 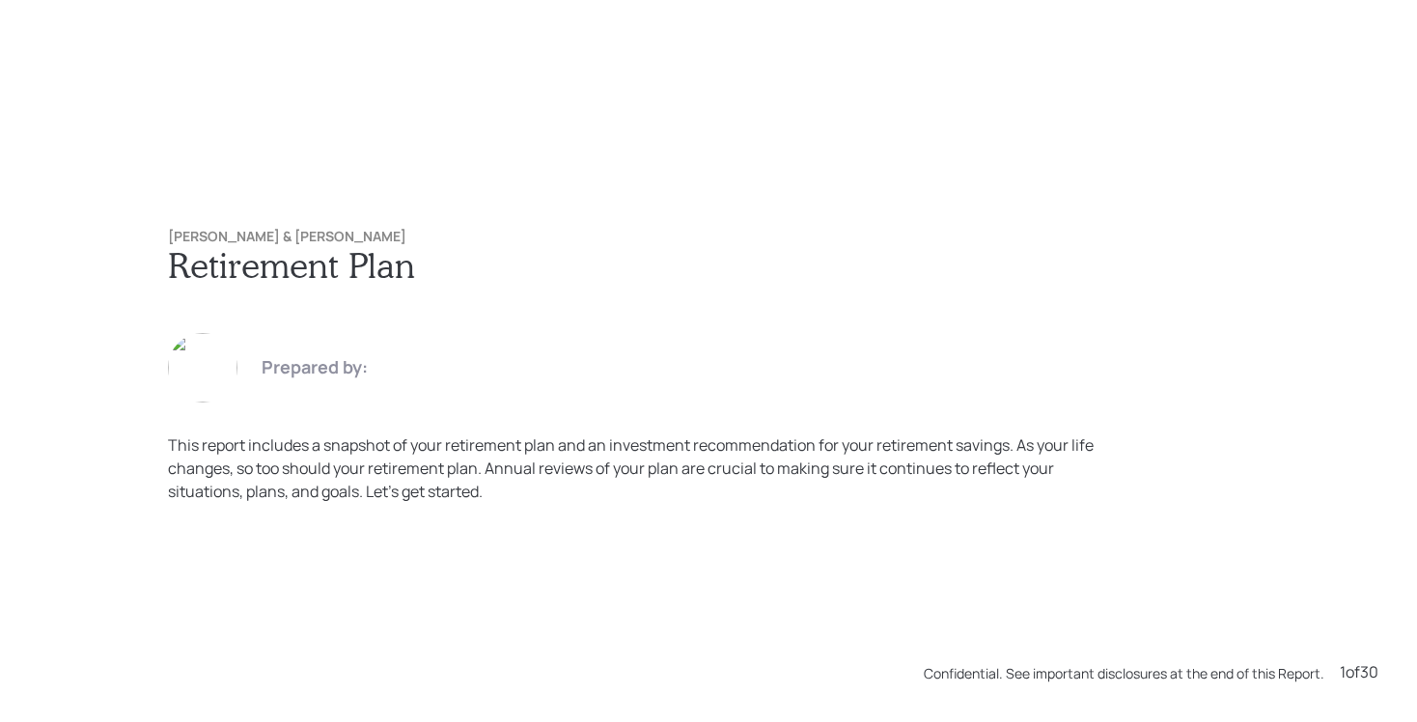 What do you see at coordinates (315, 368) in the screenshot?
I see `h4: Prepared by:` at bounding box center [315, 368].